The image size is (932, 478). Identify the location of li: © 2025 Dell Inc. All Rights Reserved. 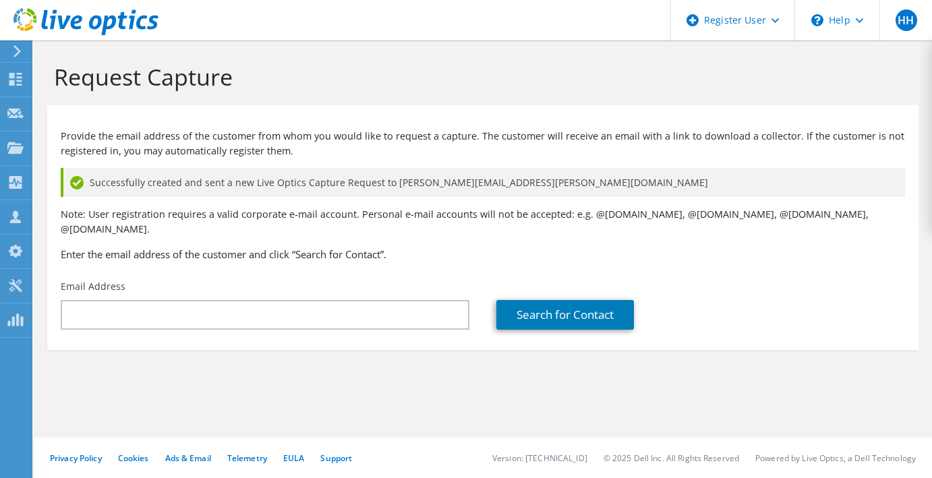
(671, 458).